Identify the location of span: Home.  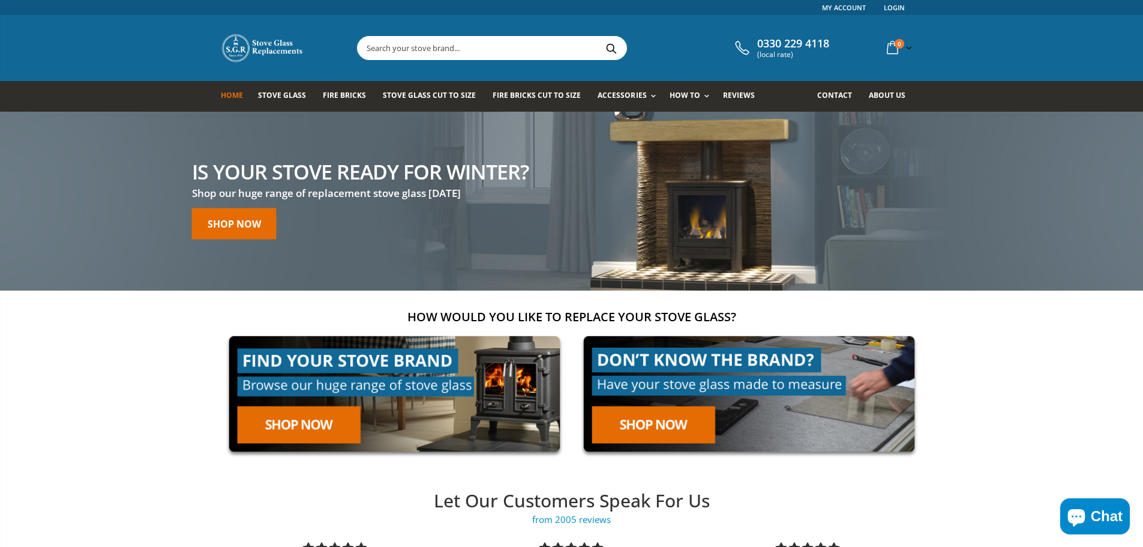
(232, 95).